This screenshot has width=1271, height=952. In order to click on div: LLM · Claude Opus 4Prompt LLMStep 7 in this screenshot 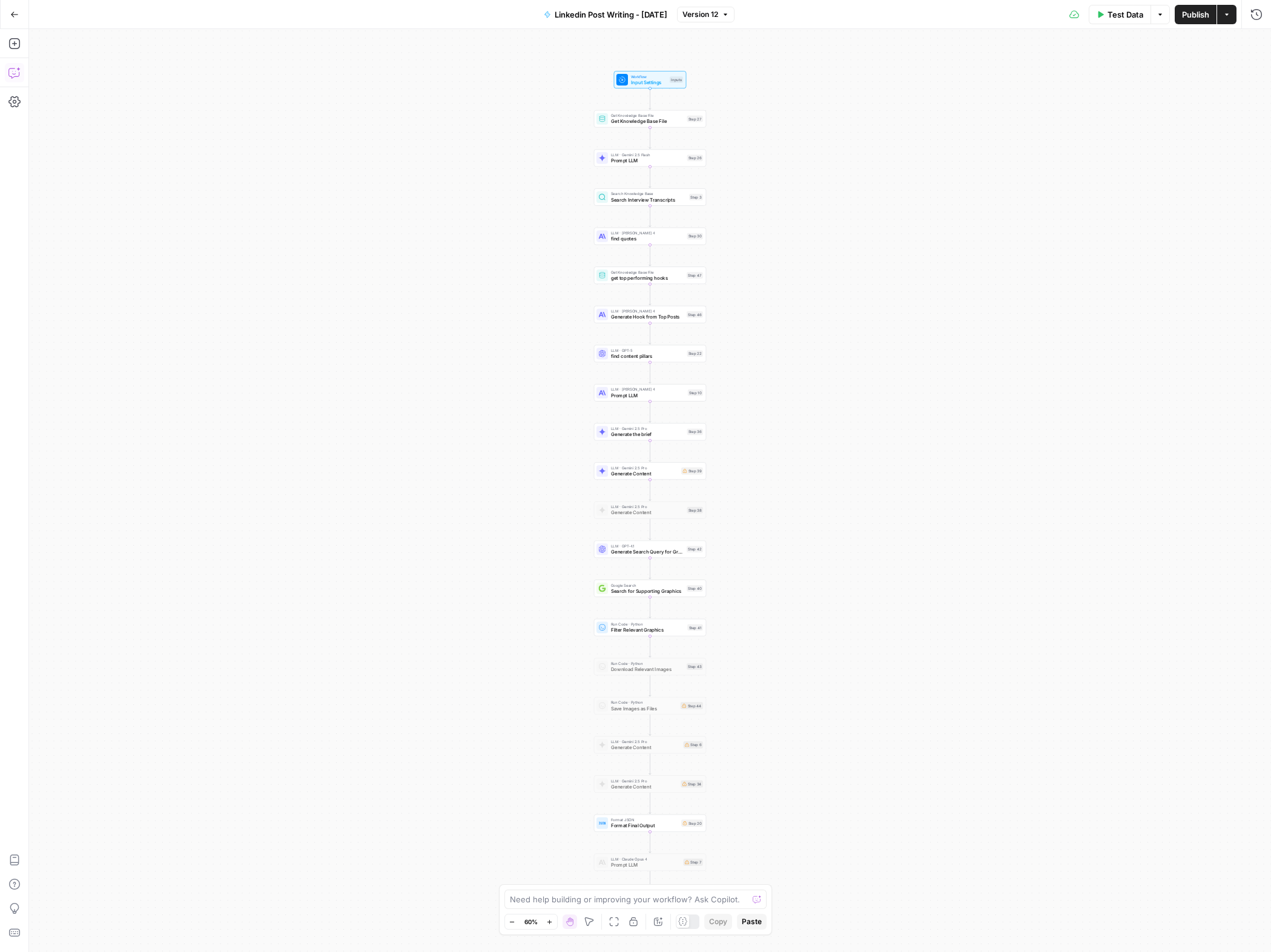, I will do `click(649, 862)`.